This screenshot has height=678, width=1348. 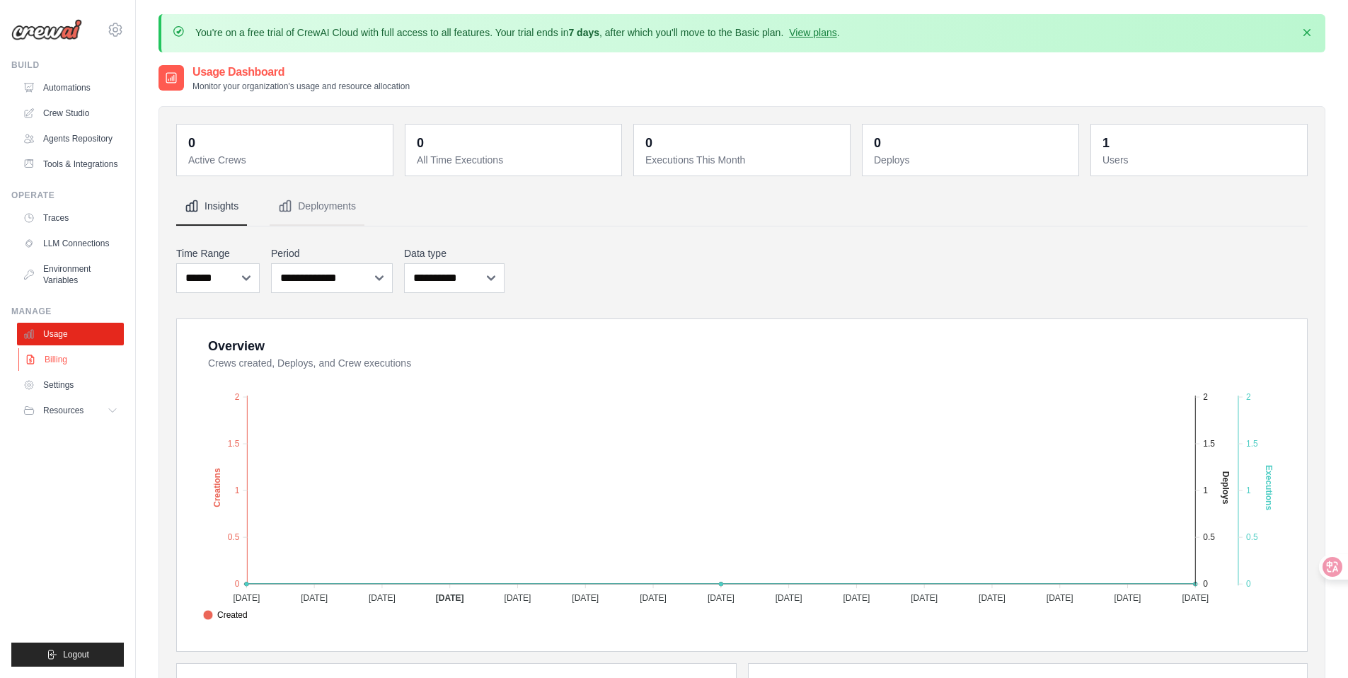 I want to click on a: Settings, so click(x=70, y=385).